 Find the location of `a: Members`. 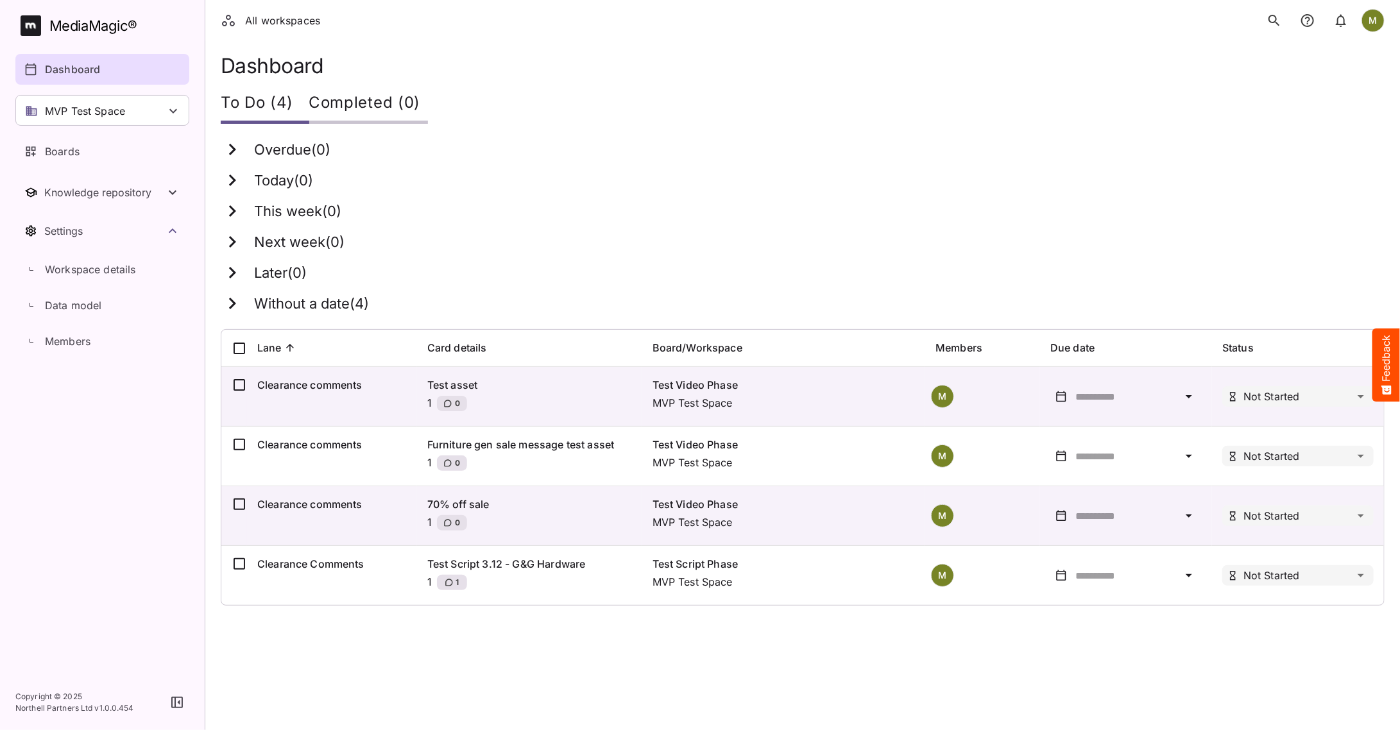

a: Members is located at coordinates (102, 341).